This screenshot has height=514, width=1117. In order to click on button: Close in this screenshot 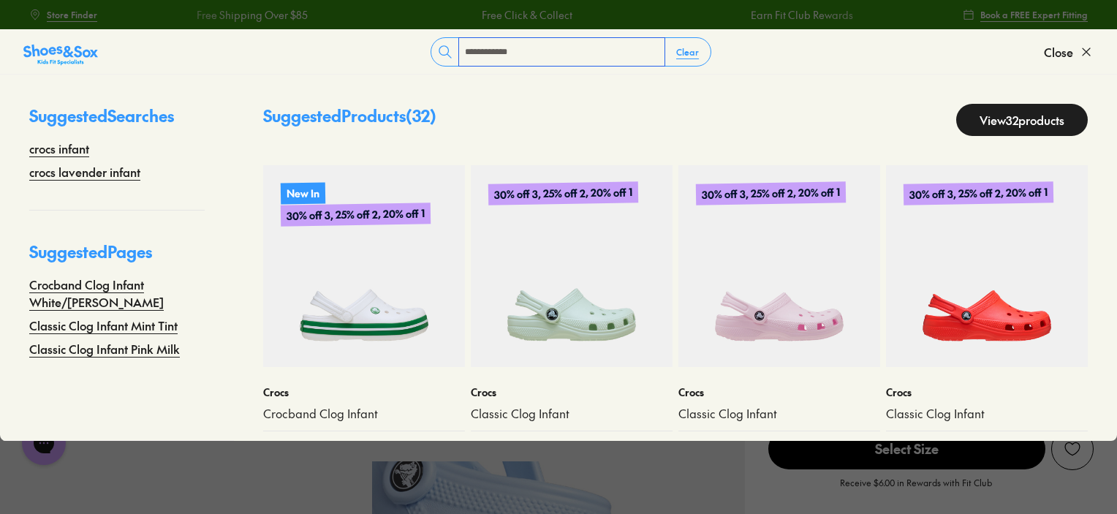, I will do `click(1069, 52)`.